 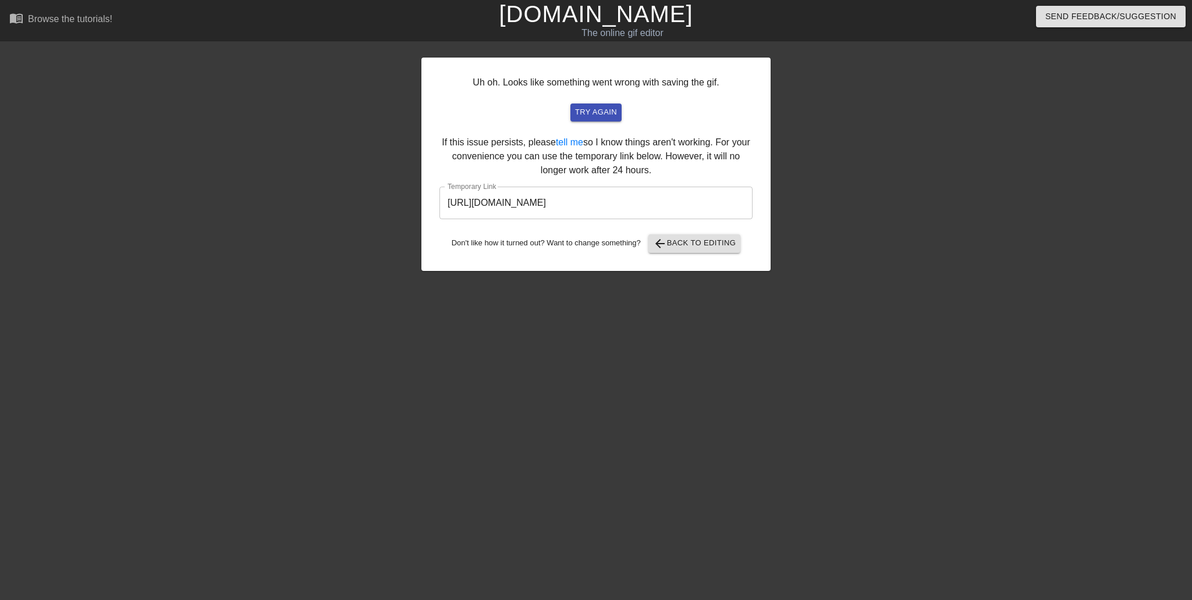 I want to click on input: bare, so click(x=596, y=203).